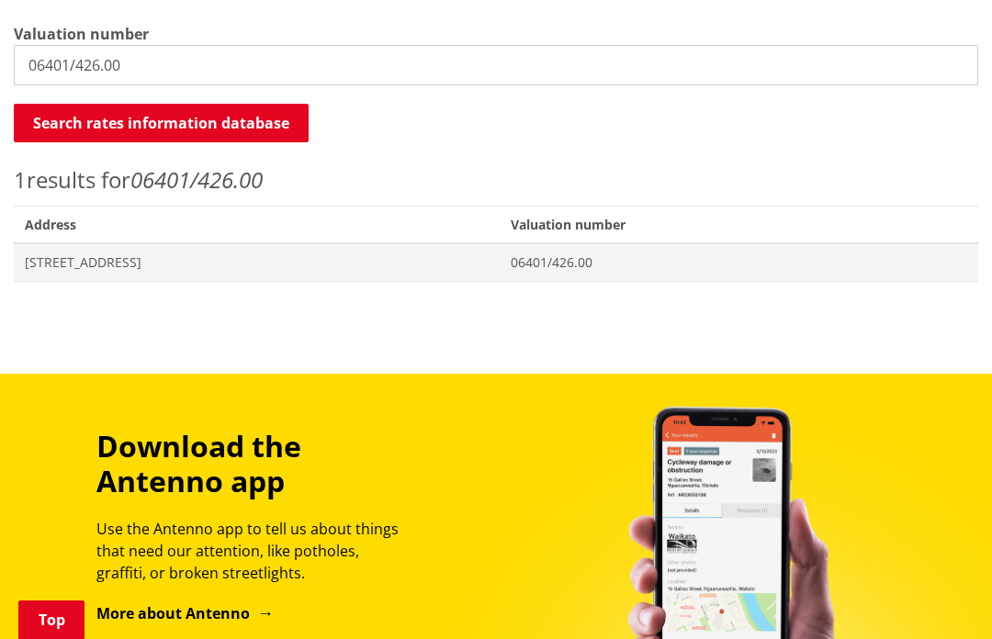 This screenshot has width=992, height=639. Describe the element at coordinates (248, 464) in the screenshot. I see `h3: Download the Antenno app` at that location.